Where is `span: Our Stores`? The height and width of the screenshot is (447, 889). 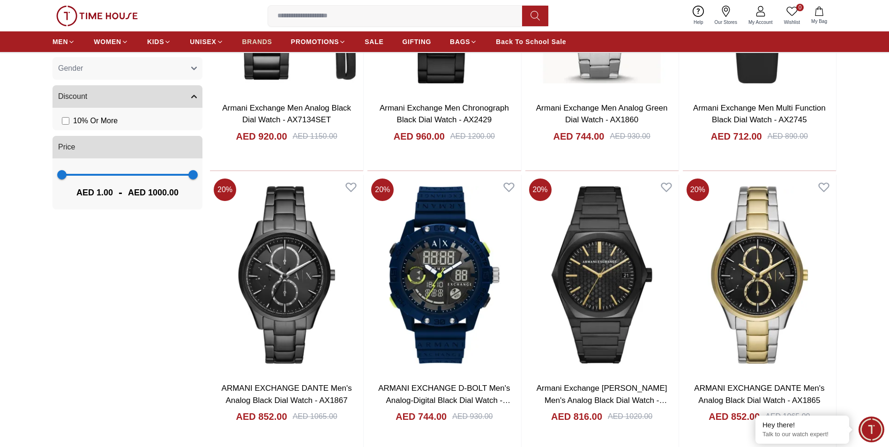 span: Our Stores is located at coordinates (726, 22).